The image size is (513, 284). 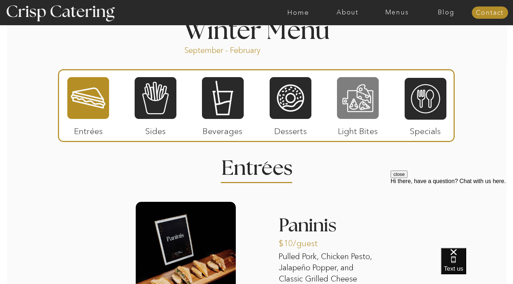 What do you see at coordinates (302, 241) in the screenshot?
I see `p: $10/guest` at bounding box center [302, 241].